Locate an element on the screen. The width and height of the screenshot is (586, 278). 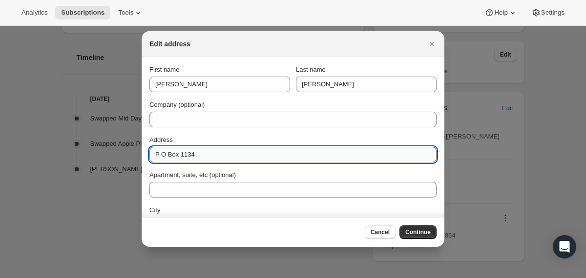
button: Analytics is located at coordinates (34, 13).